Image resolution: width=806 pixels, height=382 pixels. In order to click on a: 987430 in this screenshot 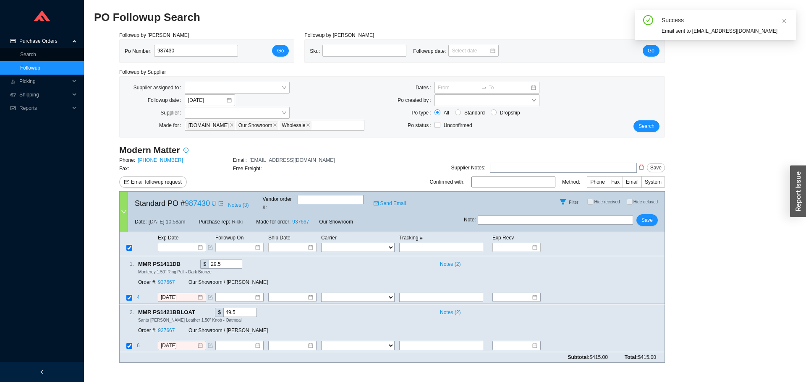, I will do `click(197, 204)`.